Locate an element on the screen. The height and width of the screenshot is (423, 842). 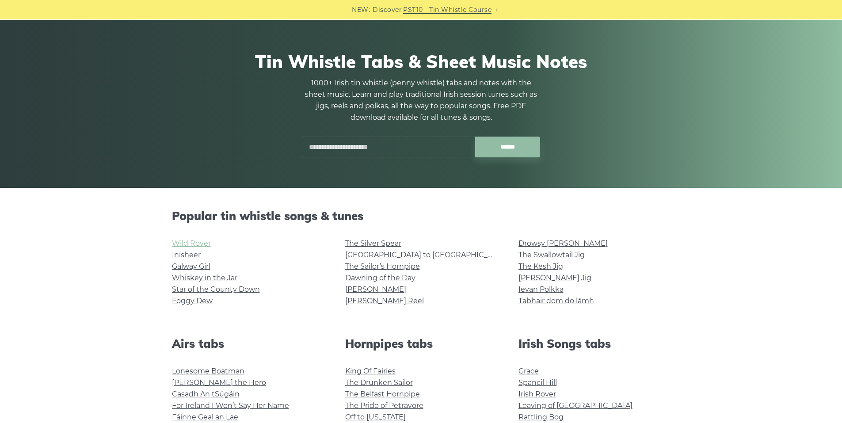
a: Wild Rover is located at coordinates (191, 243).